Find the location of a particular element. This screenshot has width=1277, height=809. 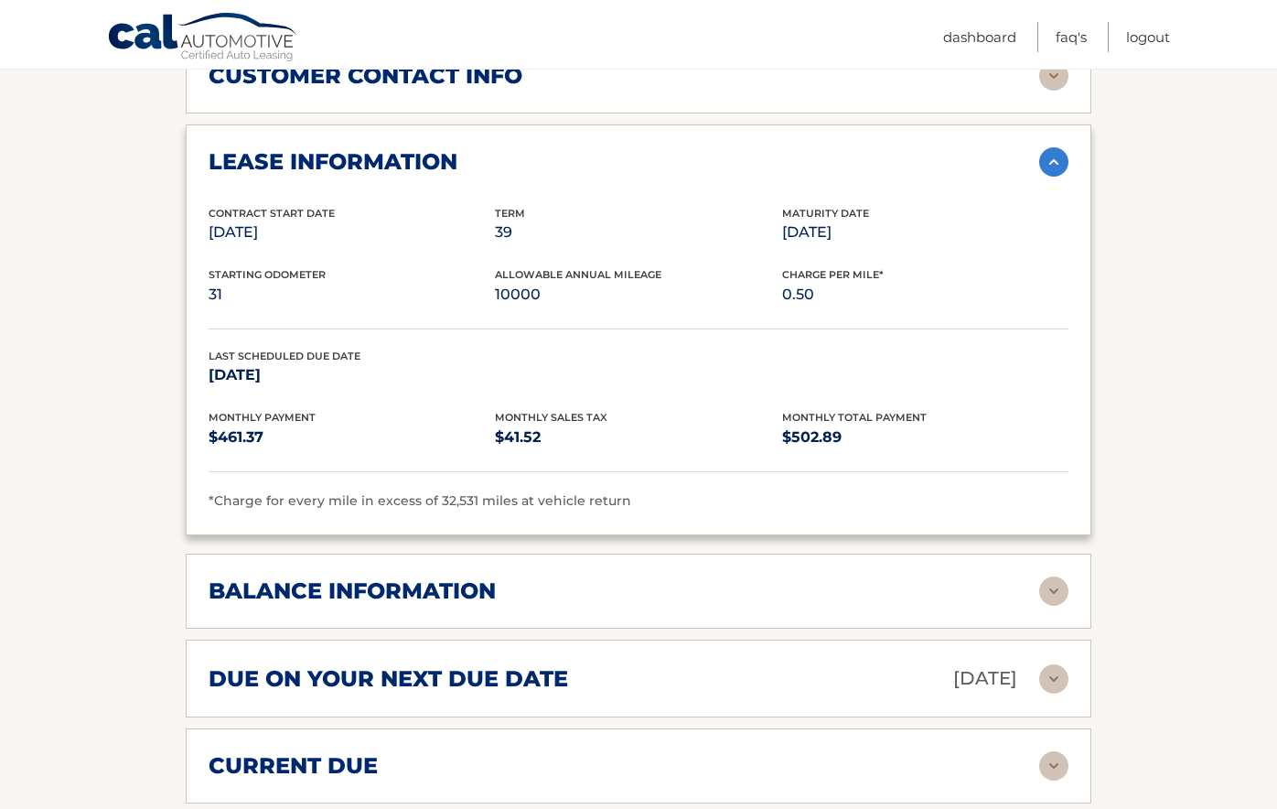

span: Maturity Date is located at coordinates (825, 213).